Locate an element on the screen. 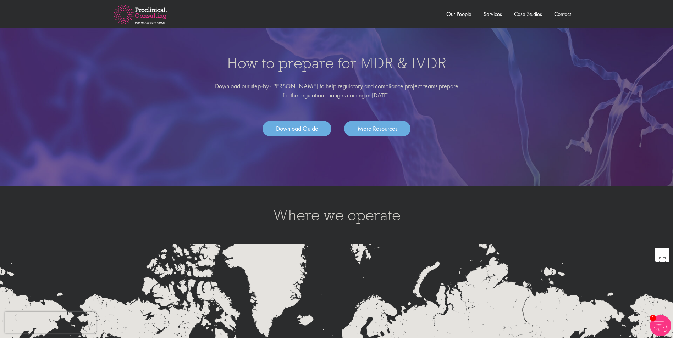 The height and width of the screenshot is (338, 673). a: Contact is located at coordinates (562, 14).